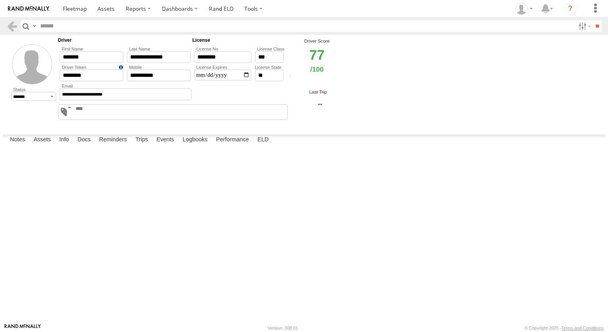  I want to click on label: Reminders, so click(113, 140).